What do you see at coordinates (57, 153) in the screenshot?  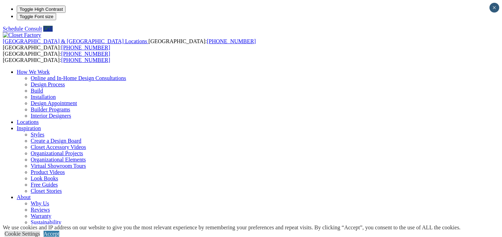 I see `a: Organizational Projects` at bounding box center [57, 153].